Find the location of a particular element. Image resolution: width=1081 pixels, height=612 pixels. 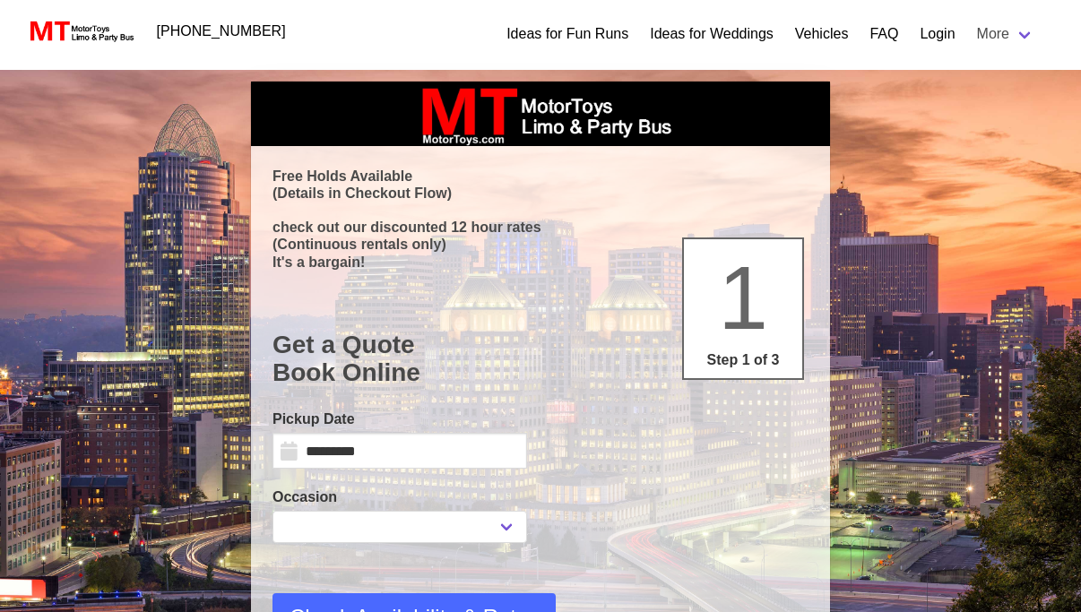

a: Ideas for Fun Runs is located at coordinates (567, 34).